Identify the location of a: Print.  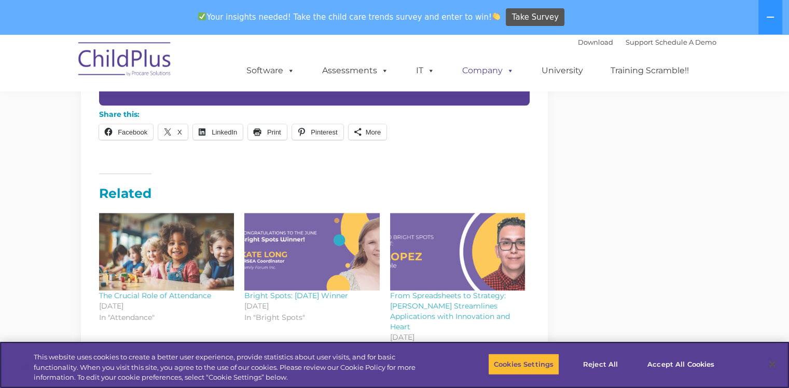
(267, 132).